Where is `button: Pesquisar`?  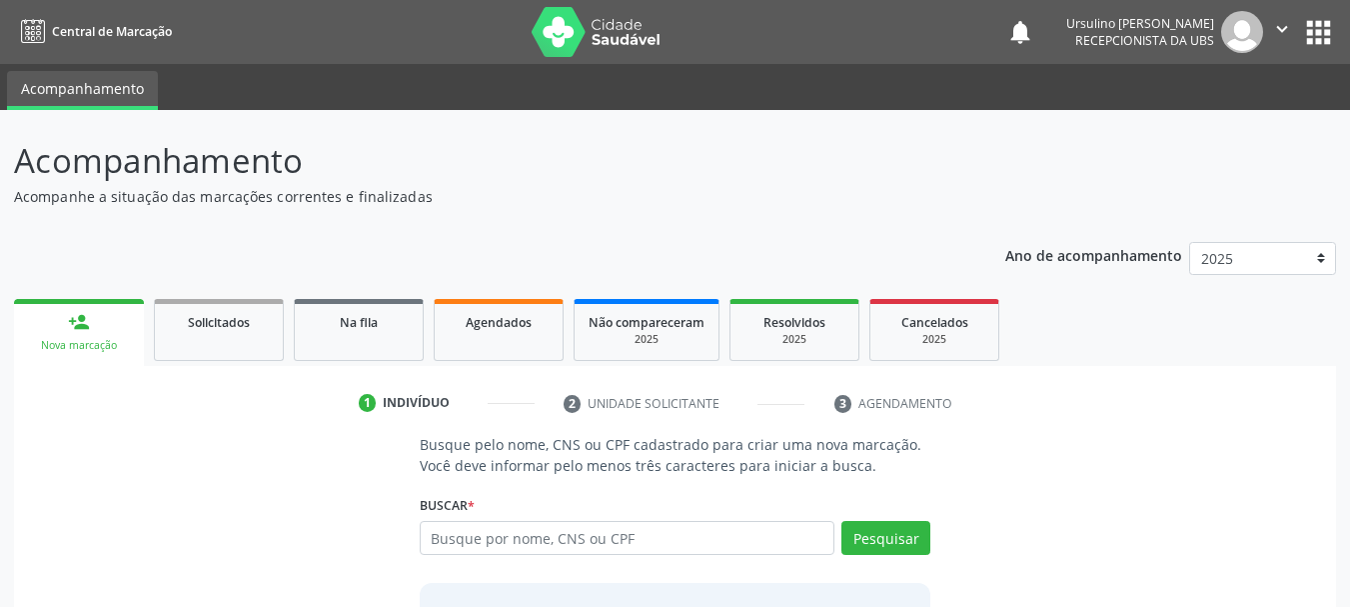
button: Pesquisar is located at coordinates (885, 538).